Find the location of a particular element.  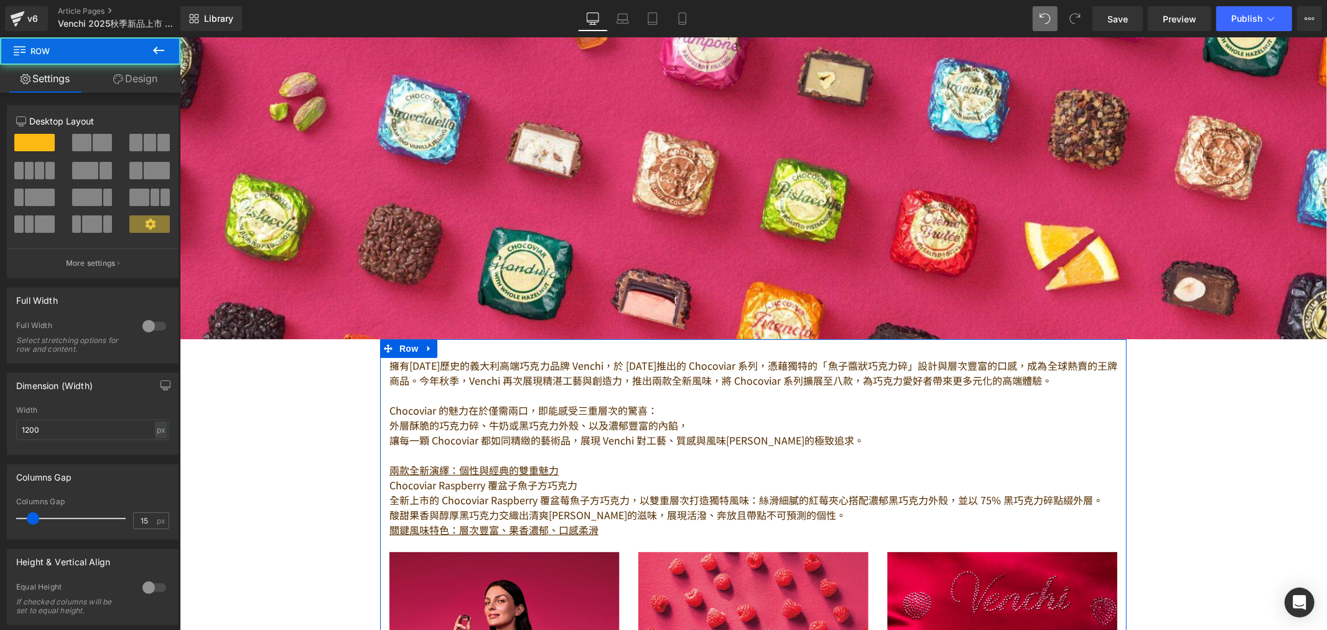

button: Undo is located at coordinates (1045, 19).